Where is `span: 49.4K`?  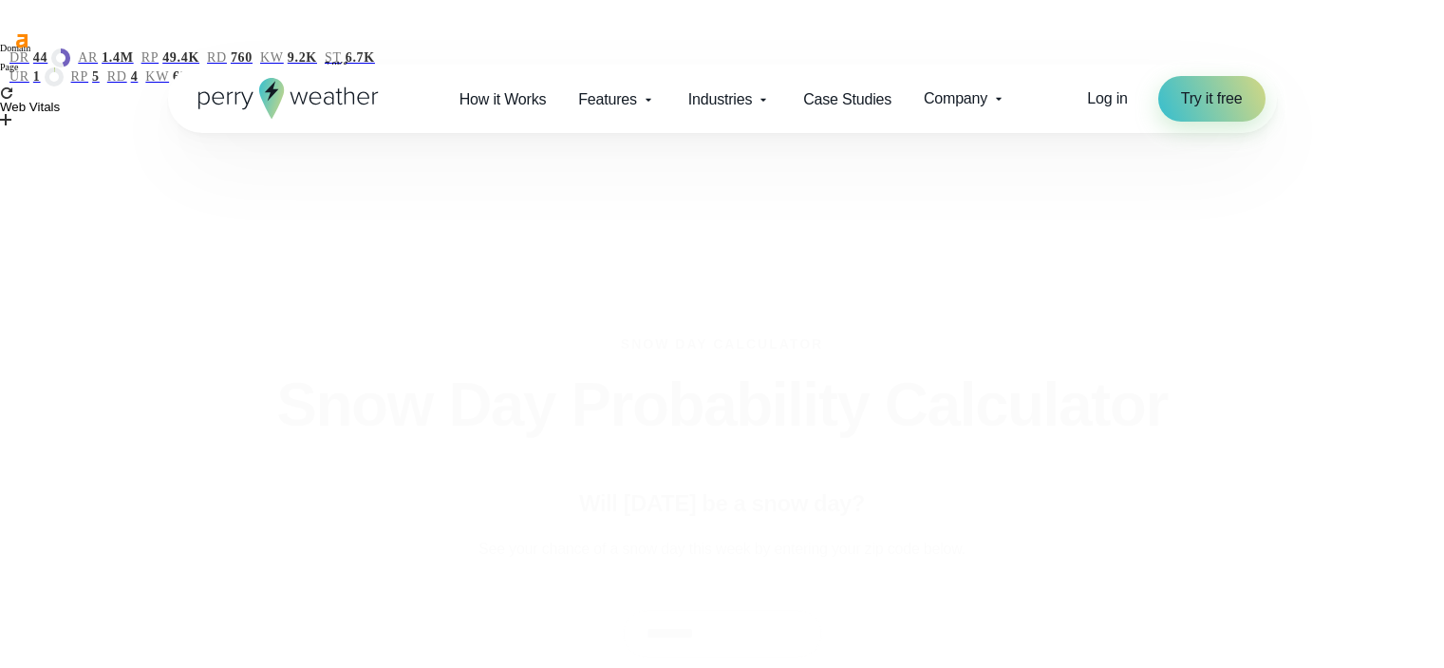 span: 49.4K is located at coordinates (180, 58).